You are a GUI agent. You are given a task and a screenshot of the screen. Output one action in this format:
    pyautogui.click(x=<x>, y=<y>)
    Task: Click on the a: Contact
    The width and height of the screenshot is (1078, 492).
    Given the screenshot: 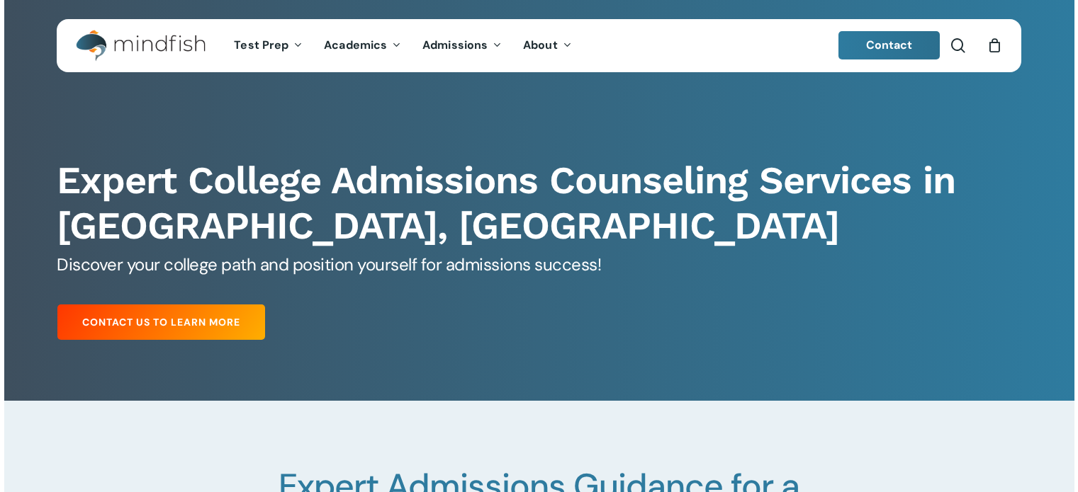 What is the action you would take?
    pyautogui.click(x=889, y=45)
    